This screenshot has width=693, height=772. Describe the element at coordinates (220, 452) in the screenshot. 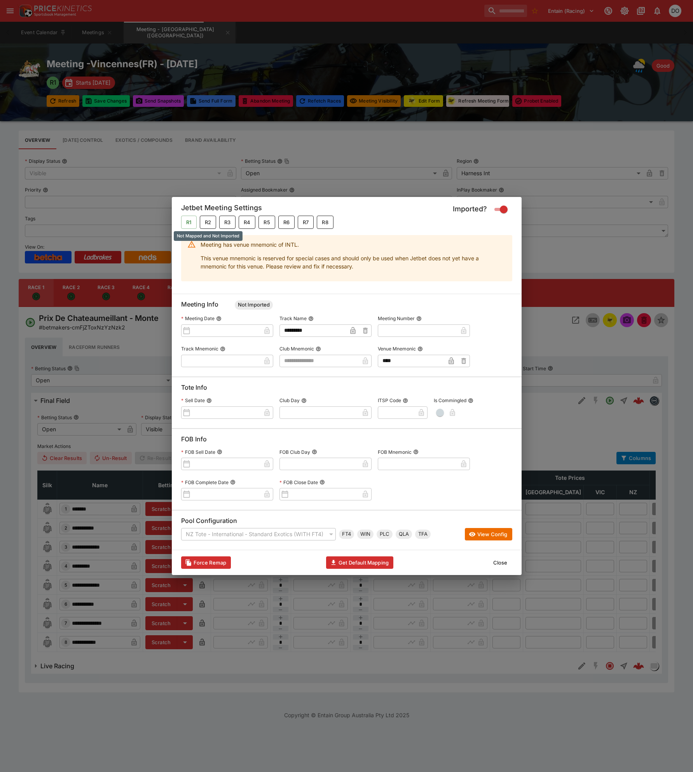

I see `button: FOB Sell Date` at that location.